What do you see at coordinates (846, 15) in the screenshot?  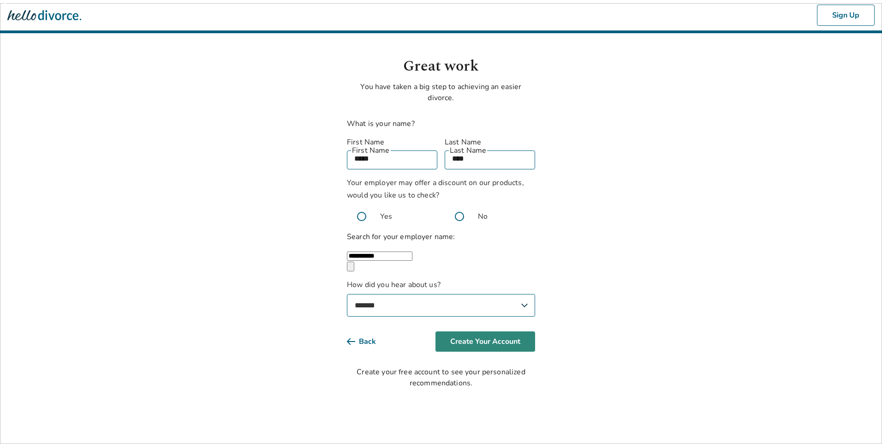 I see `button: Sign Up` at bounding box center [846, 15].